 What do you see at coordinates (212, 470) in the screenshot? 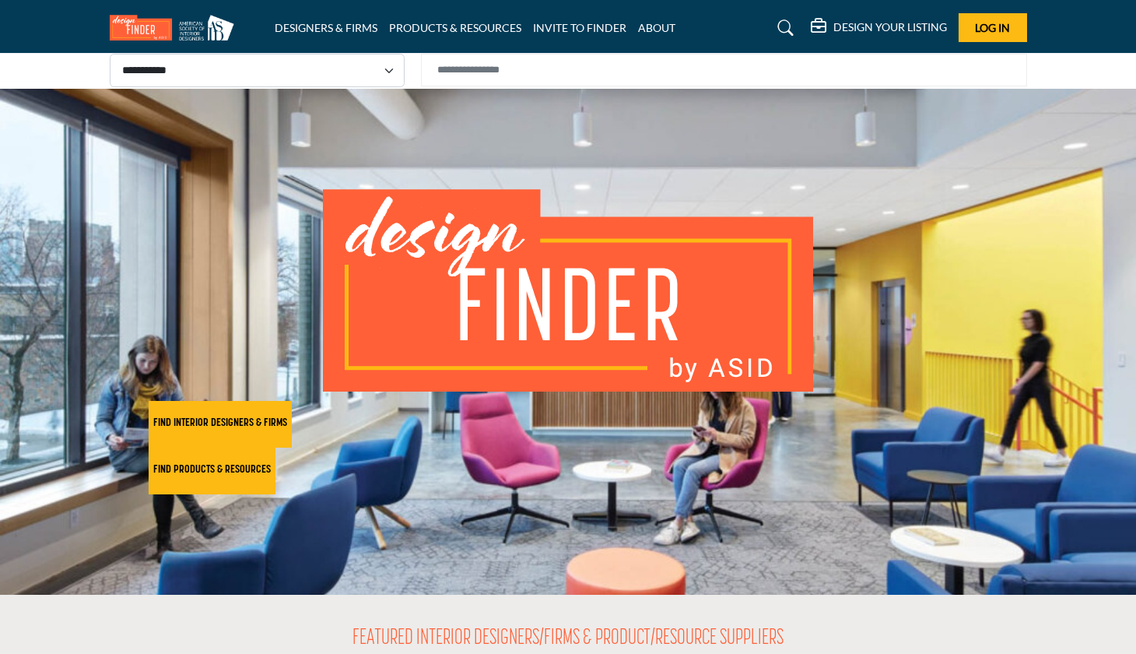
I see `h2: FIND PRODUCTS & RESOURCES` at bounding box center [212, 470].